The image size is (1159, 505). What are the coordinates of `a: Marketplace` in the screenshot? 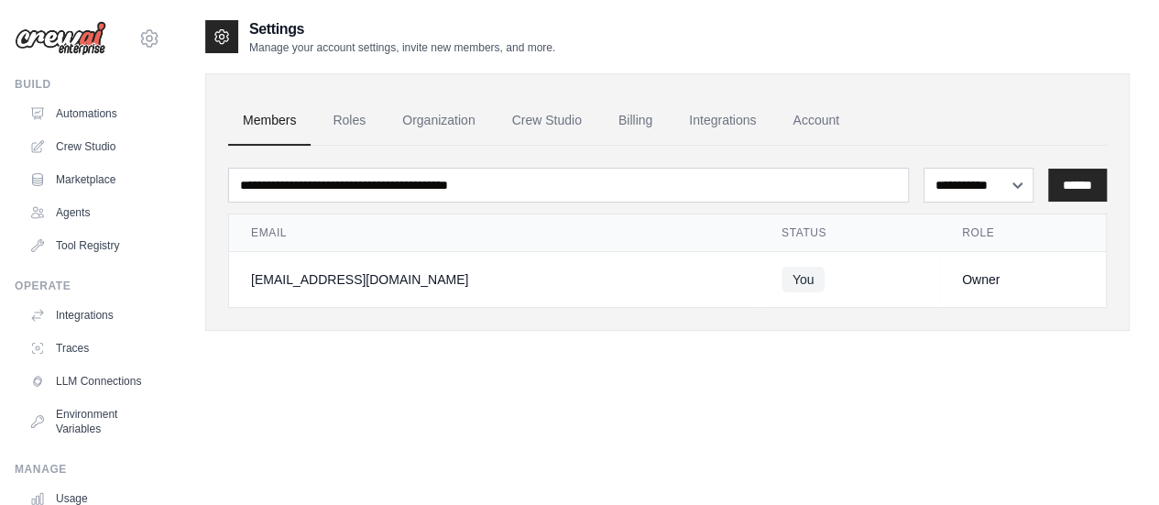 It's located at (91, 180).